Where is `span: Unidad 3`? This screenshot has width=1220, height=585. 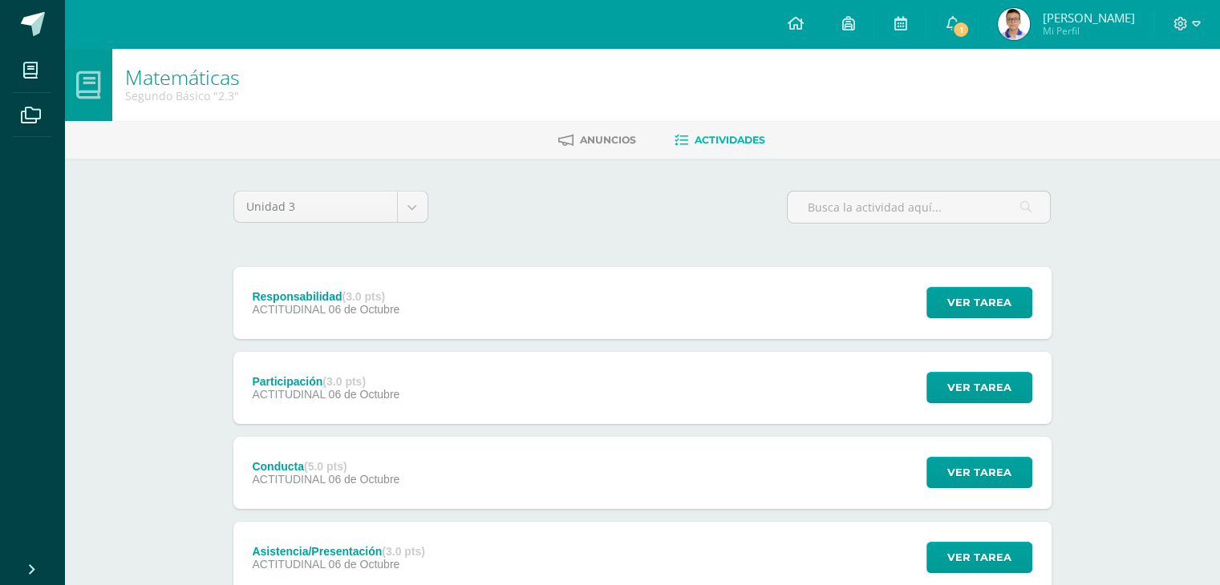 span: Unidad 3 is located at coordinates (315, 207).